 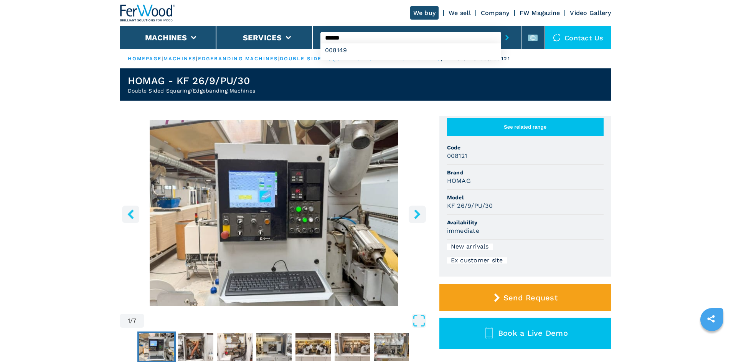 What do you see at coordinates (286, 321) in the screenshot?
I see `button: Open Fullscreen` at bounding box center [286, 321].